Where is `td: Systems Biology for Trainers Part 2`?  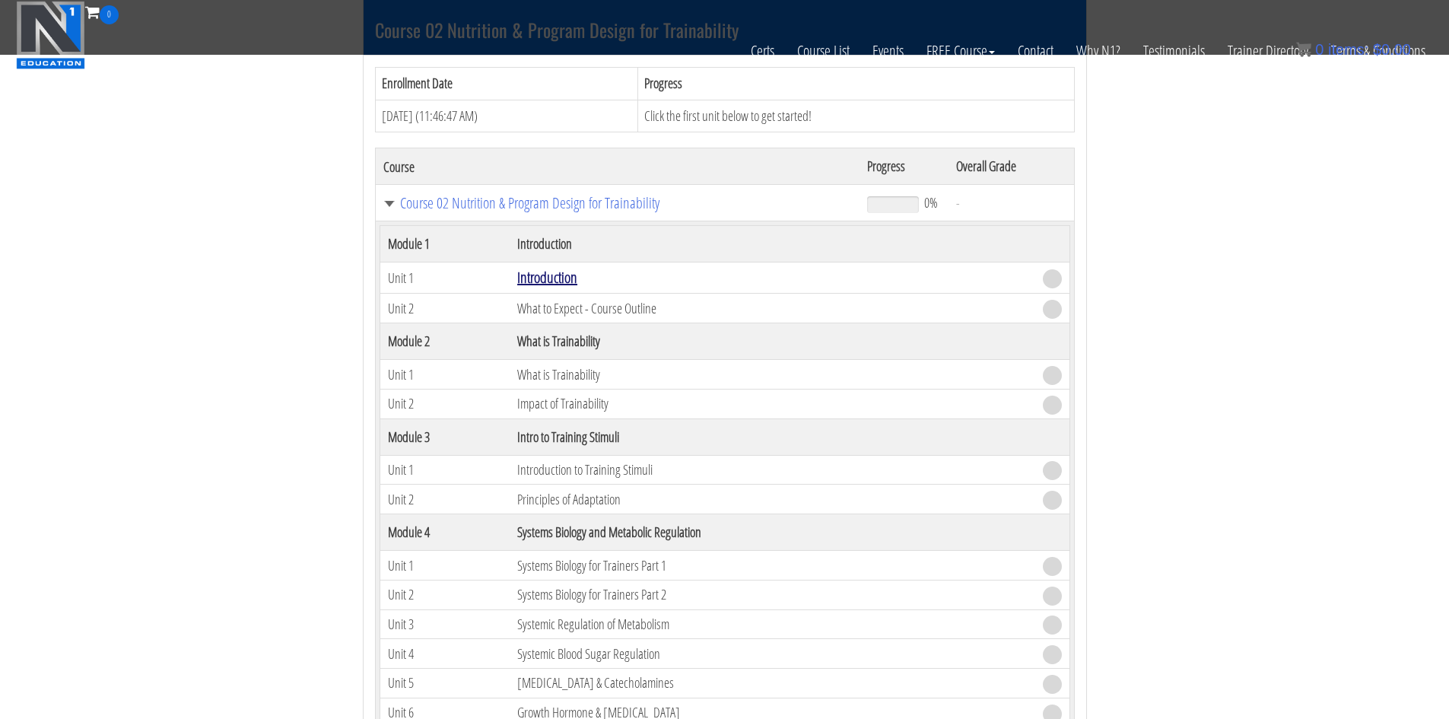 td: Systems Biology for Trainers Part 2 is located at coordinates (772, 594).